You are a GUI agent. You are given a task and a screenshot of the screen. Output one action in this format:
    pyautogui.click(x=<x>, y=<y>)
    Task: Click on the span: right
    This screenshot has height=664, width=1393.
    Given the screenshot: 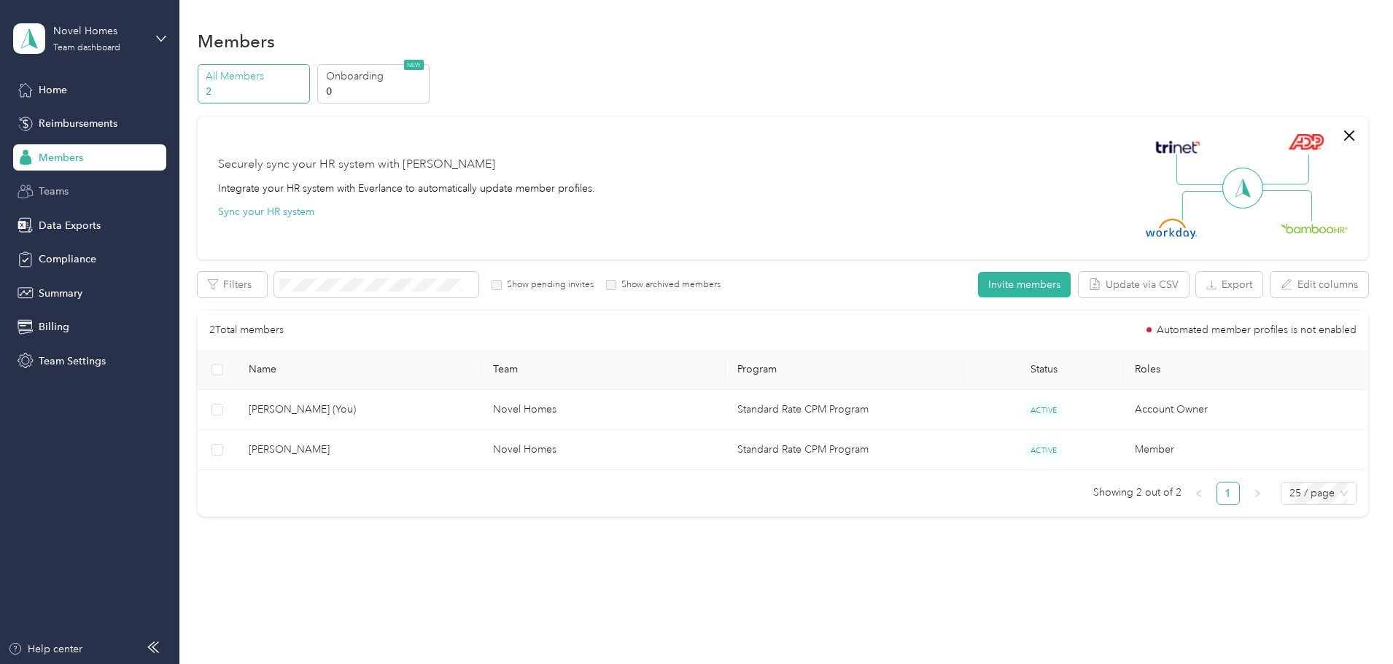 What is the action you would take?
    pyautogui.click(x=1257, y=494)
    